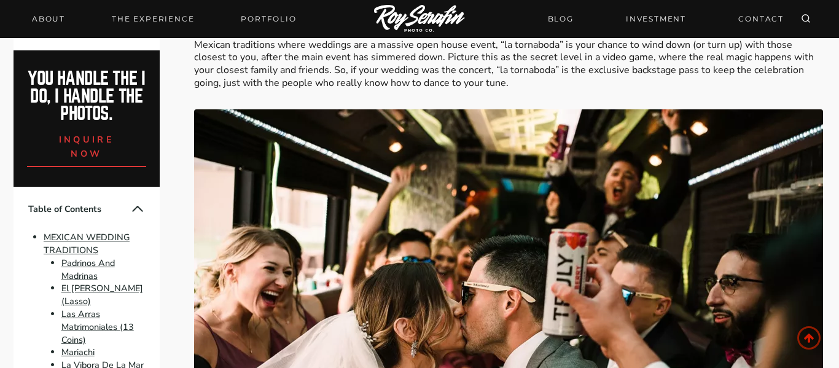  Describe the element at coordinates (164, 19) in the screenshot. I see `nav: Primary Navigation` at that location.